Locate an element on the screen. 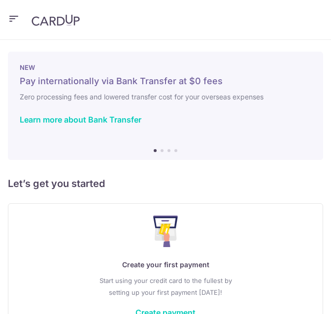 Image resolution: width=331 pixels, height=314 pixels. p: Create your first payment is located at coordinates (165, 265).